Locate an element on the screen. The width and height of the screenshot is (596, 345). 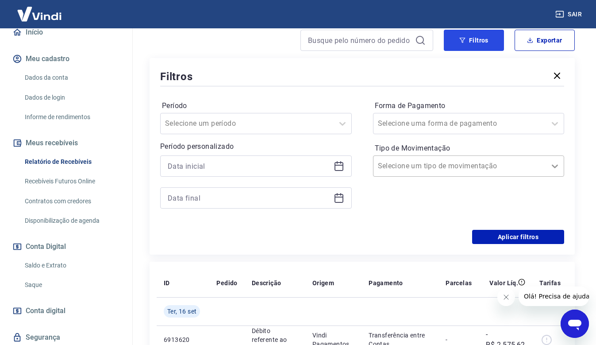
a: Conta digital is located at coordinates (66, 310).